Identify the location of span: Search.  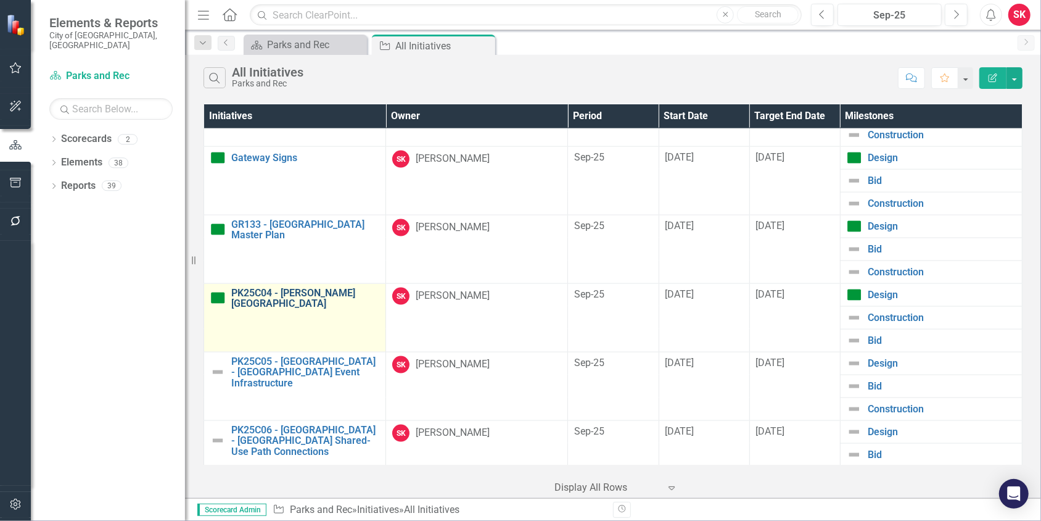
(768, 14).